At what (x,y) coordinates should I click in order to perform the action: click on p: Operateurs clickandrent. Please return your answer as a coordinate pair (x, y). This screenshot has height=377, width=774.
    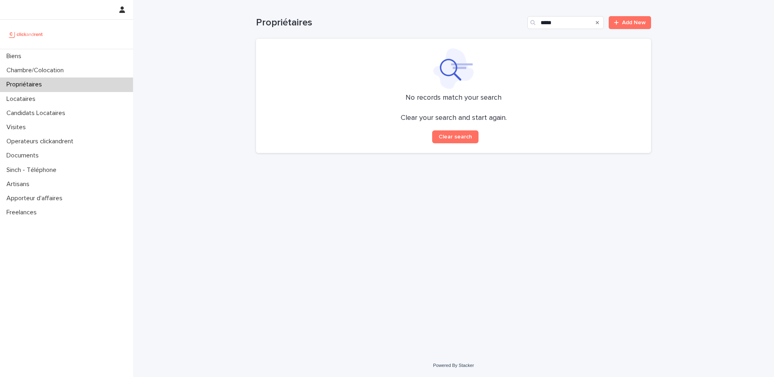
    Looking at the image, I should click on (42, 141).